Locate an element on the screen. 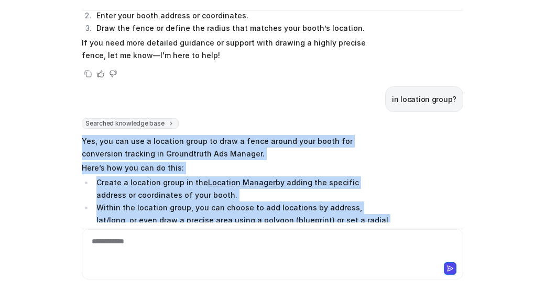 This screenshot has width=545, height=292. li: Enter your booth address or coordinates. is located at coordinates (241, 16).